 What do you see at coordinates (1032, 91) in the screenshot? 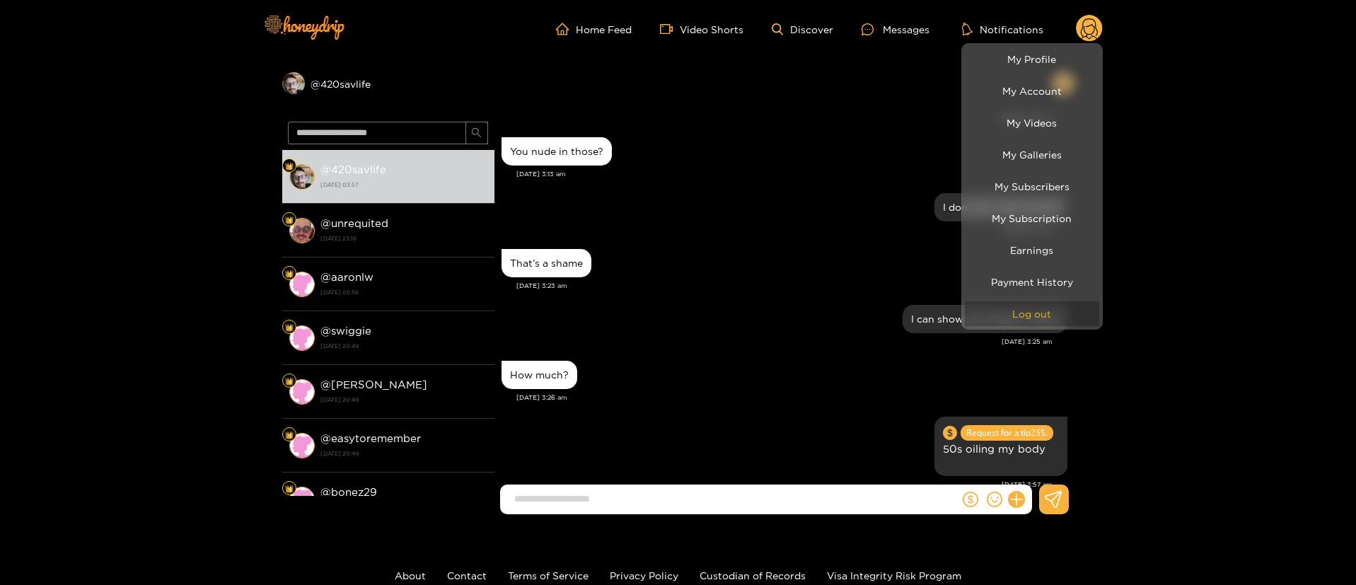
I see `a: My Account` at bounding box center [1032, 91].